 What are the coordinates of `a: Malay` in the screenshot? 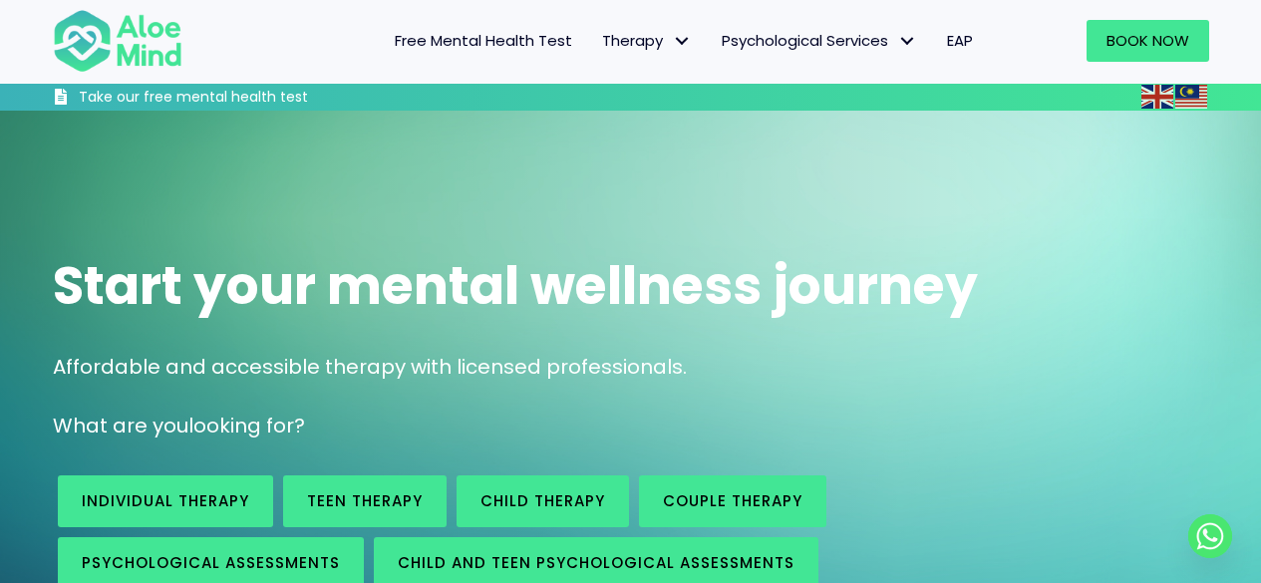 It's located at (1192, 96).